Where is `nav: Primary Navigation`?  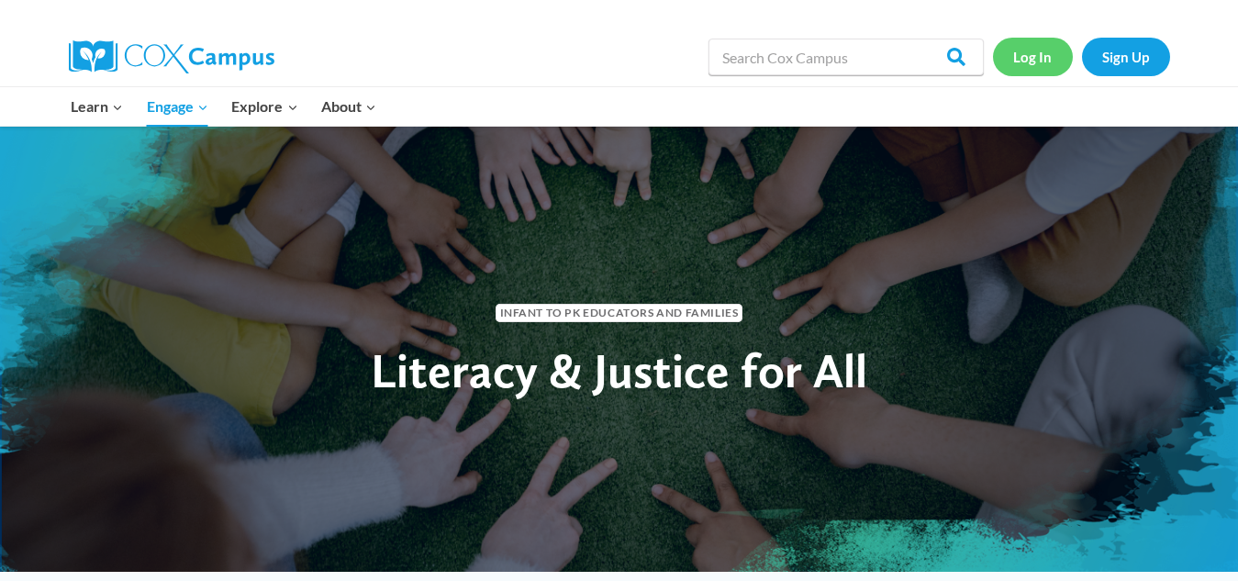 nav: Primary Navigation is located at coordinates (224, 106).